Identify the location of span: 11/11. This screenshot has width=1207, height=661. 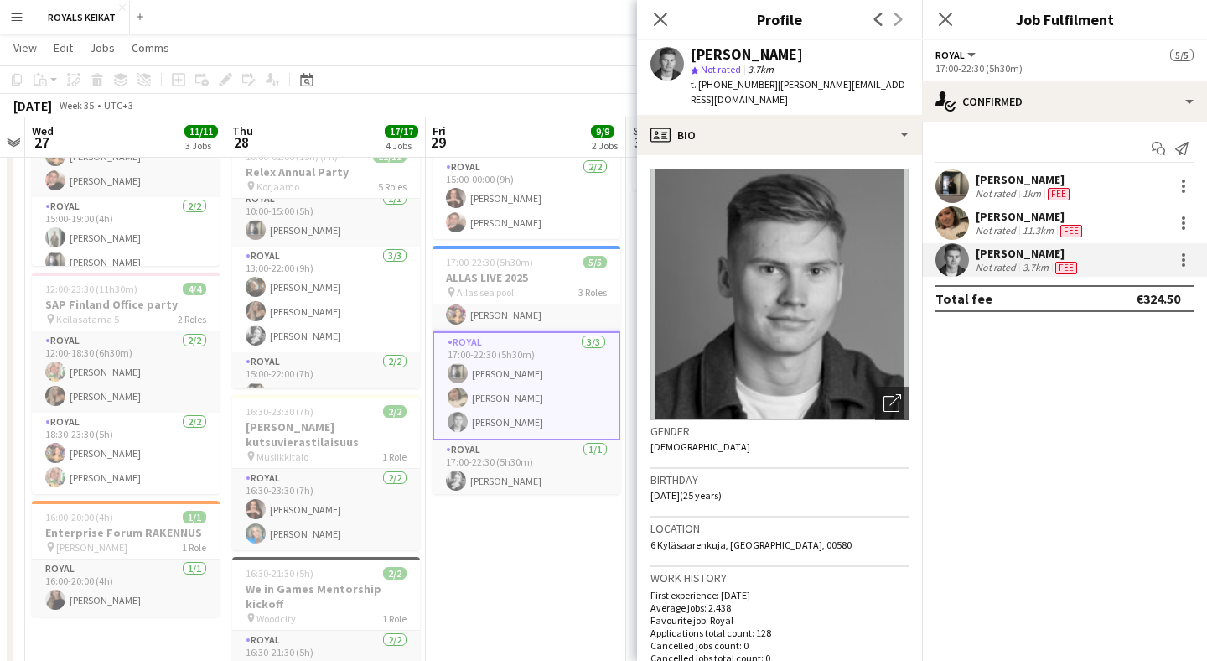
(201, 131).